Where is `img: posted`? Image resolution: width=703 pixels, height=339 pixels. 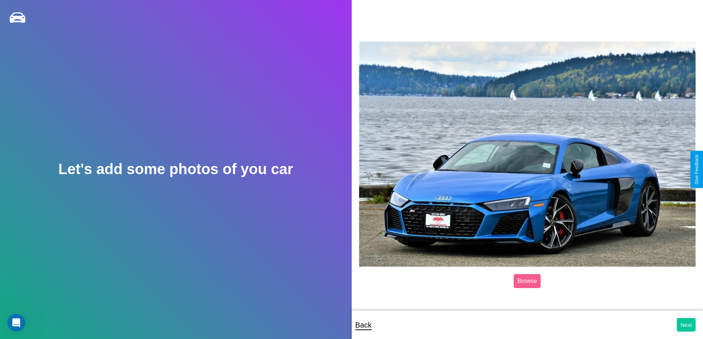 img: posted is located at coordinates (527, 154).